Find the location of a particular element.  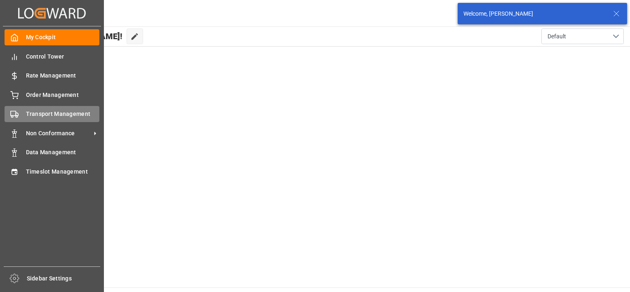

a: Timeslot Management is located at coordinates (52, 171).